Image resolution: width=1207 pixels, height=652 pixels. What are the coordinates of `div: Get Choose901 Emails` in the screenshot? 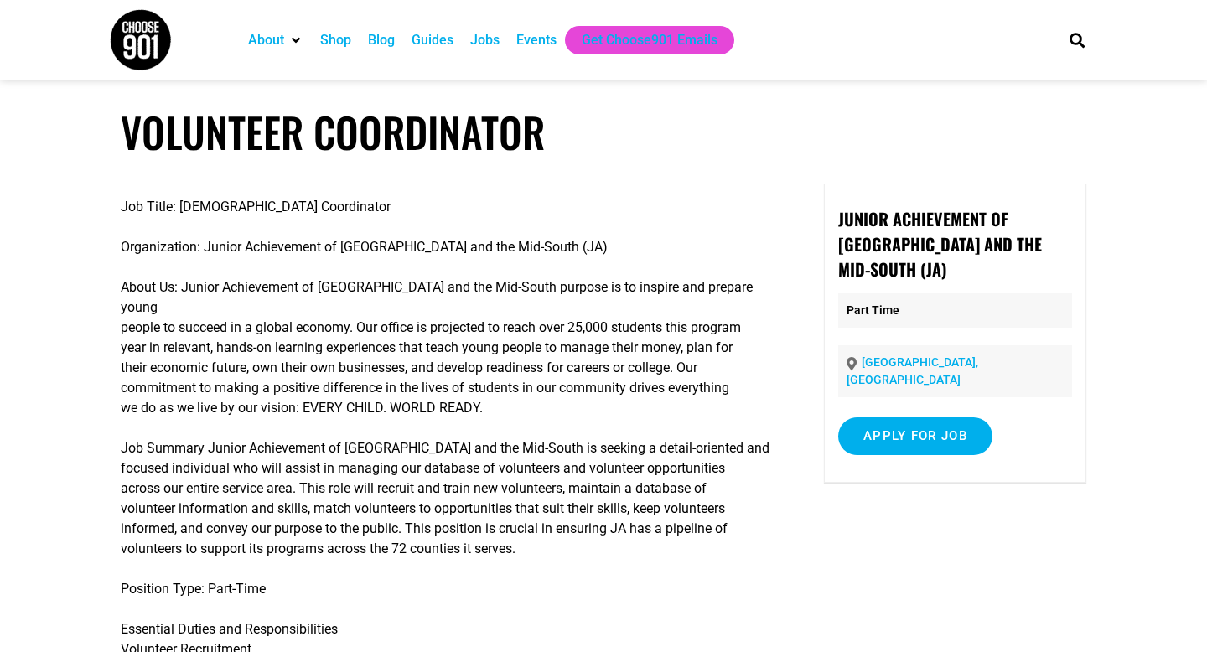 It's located at (650, 40).